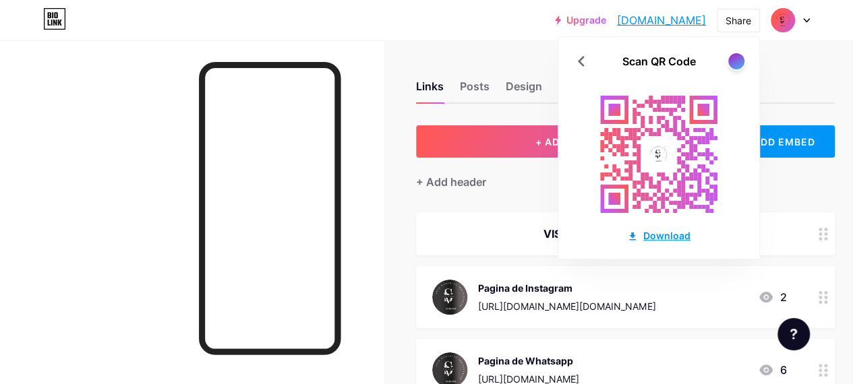 The image size is (853, 384). I want to click on div: Pagina de Whatsapp, so click(529, 361).